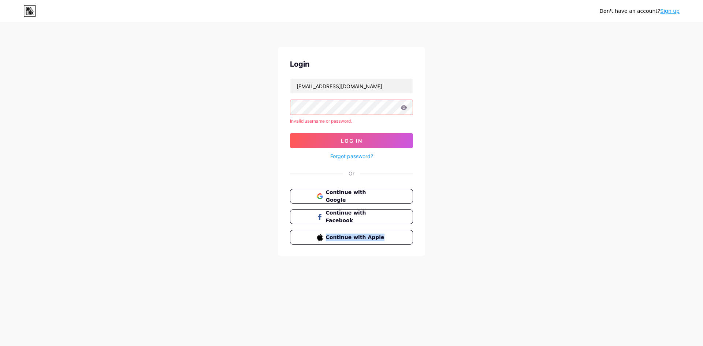 Image resolution: width=703 pixels, height=346 pixels. What do you see at coordinates (356, 217) in the screenshot?
I see `span: Continue with Facebook` at bounding box center [356, 217].